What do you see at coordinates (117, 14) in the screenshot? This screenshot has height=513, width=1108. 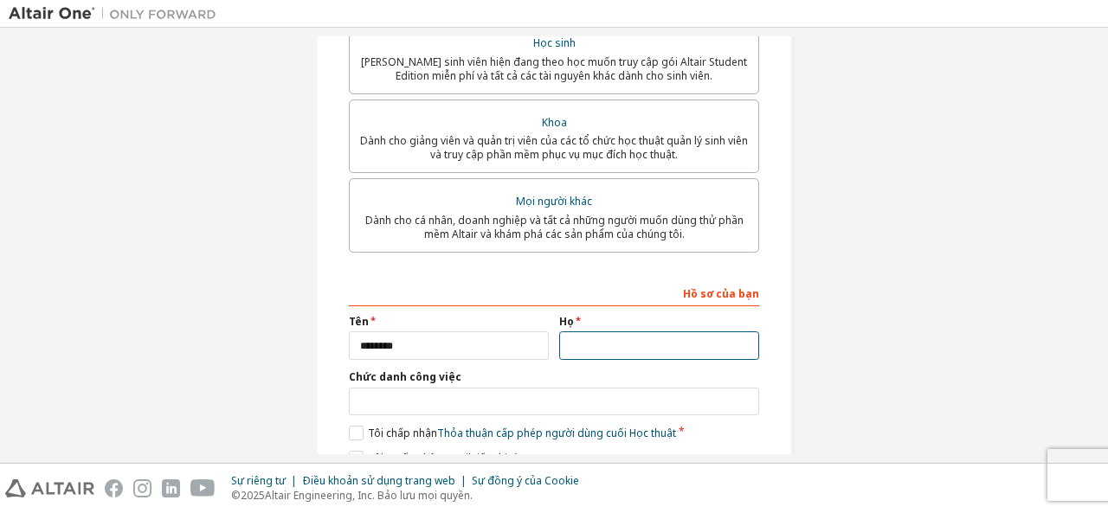 I see `img: Altair One` at bounding box center [117, 14].